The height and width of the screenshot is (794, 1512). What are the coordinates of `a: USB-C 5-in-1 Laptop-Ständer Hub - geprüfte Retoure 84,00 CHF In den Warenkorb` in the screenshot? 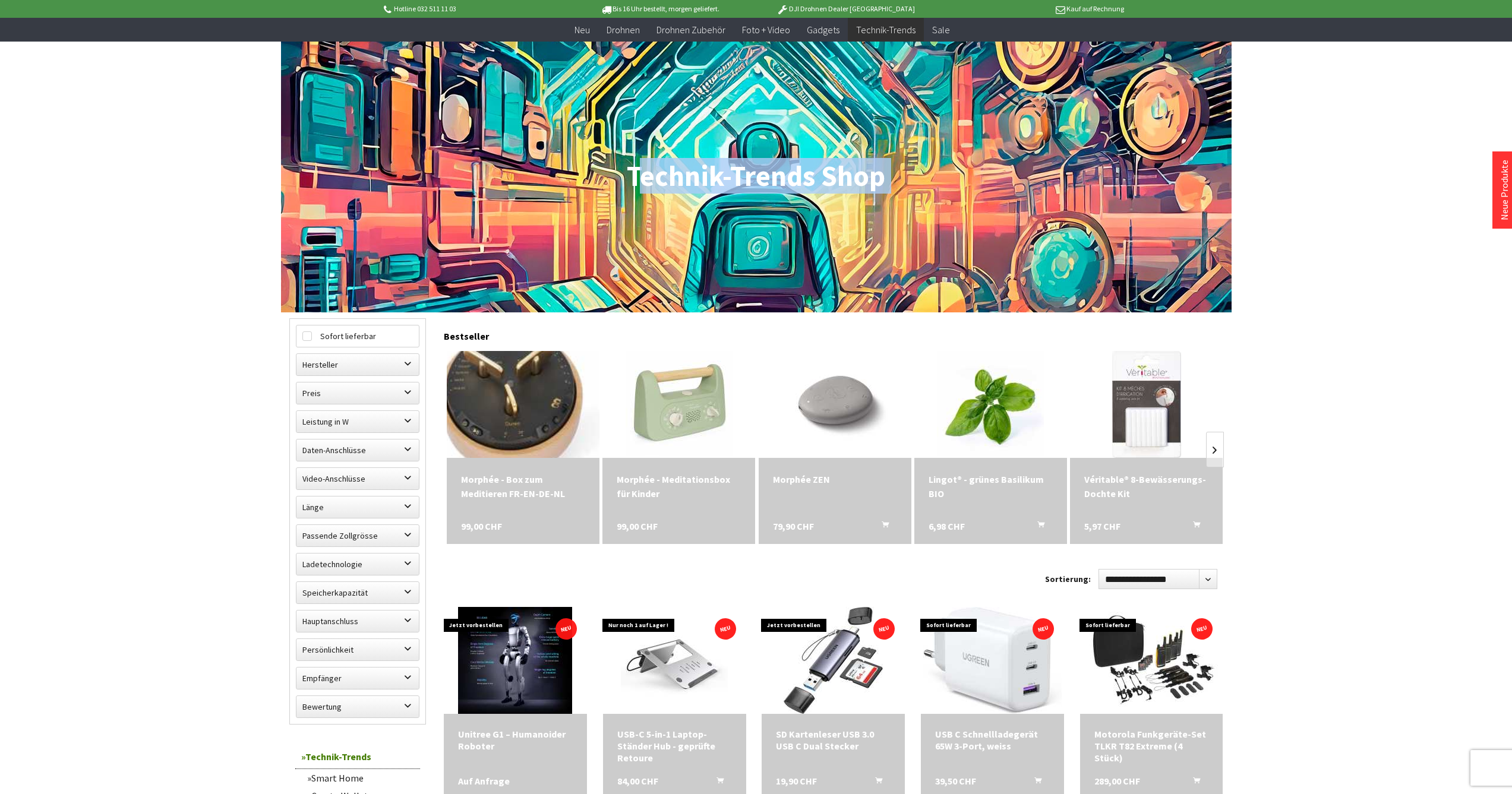 It's located at (674, 746).